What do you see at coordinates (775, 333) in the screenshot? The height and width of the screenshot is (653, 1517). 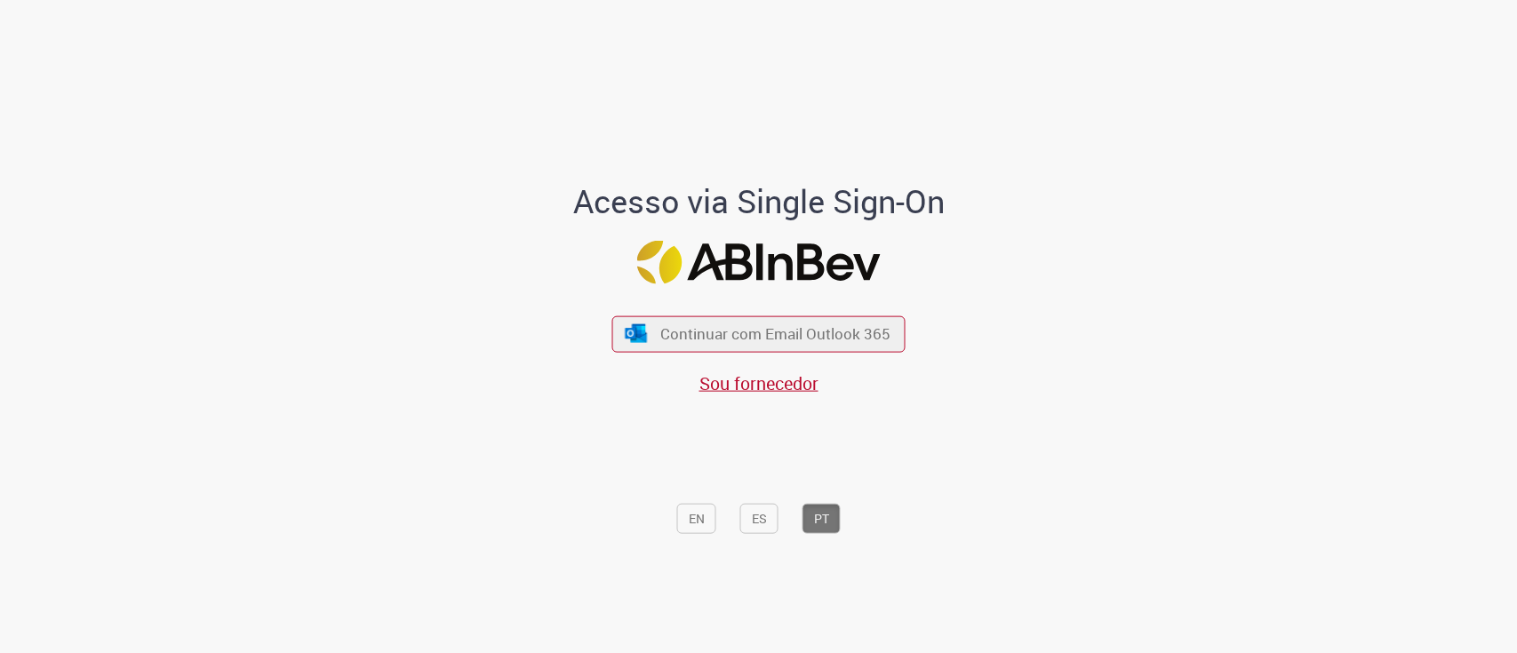 I see `span: Continuar com Email Outlook 365` at bounding box center [775, 333].